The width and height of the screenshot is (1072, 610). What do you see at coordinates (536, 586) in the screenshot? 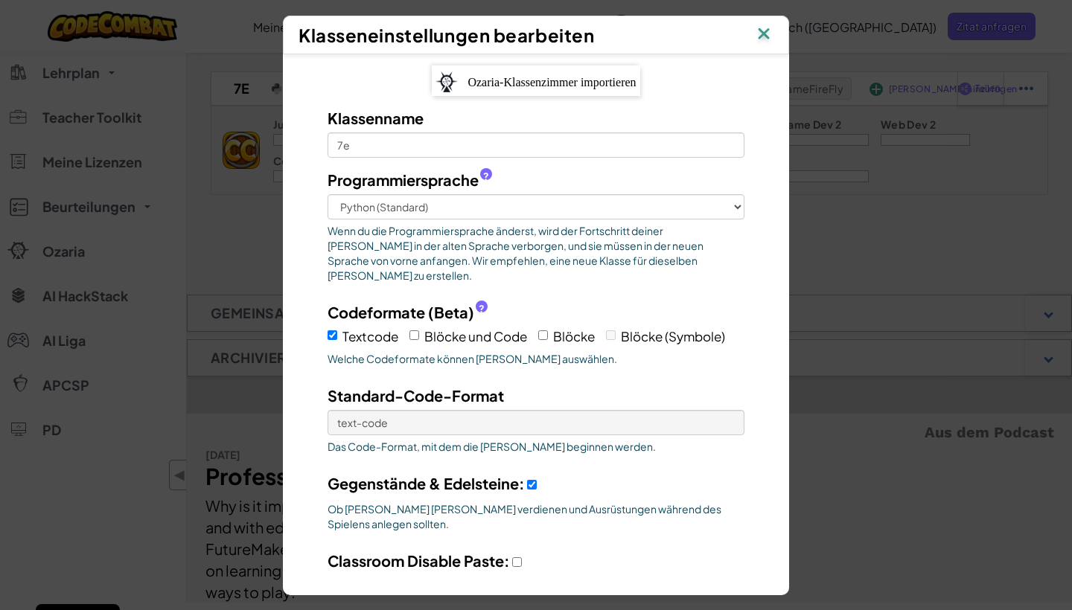
I see `span: Whether to disable pasting code into the code editor in this classroom.` at bounding box center [536, 586].